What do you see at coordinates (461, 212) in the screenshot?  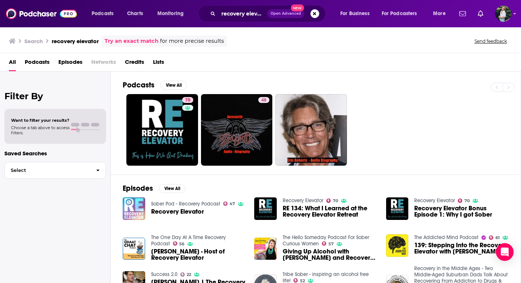 I see `span: Recovery Elevator Bonus Episode 1: Why I got Sober` at bounding box center [461, 212].